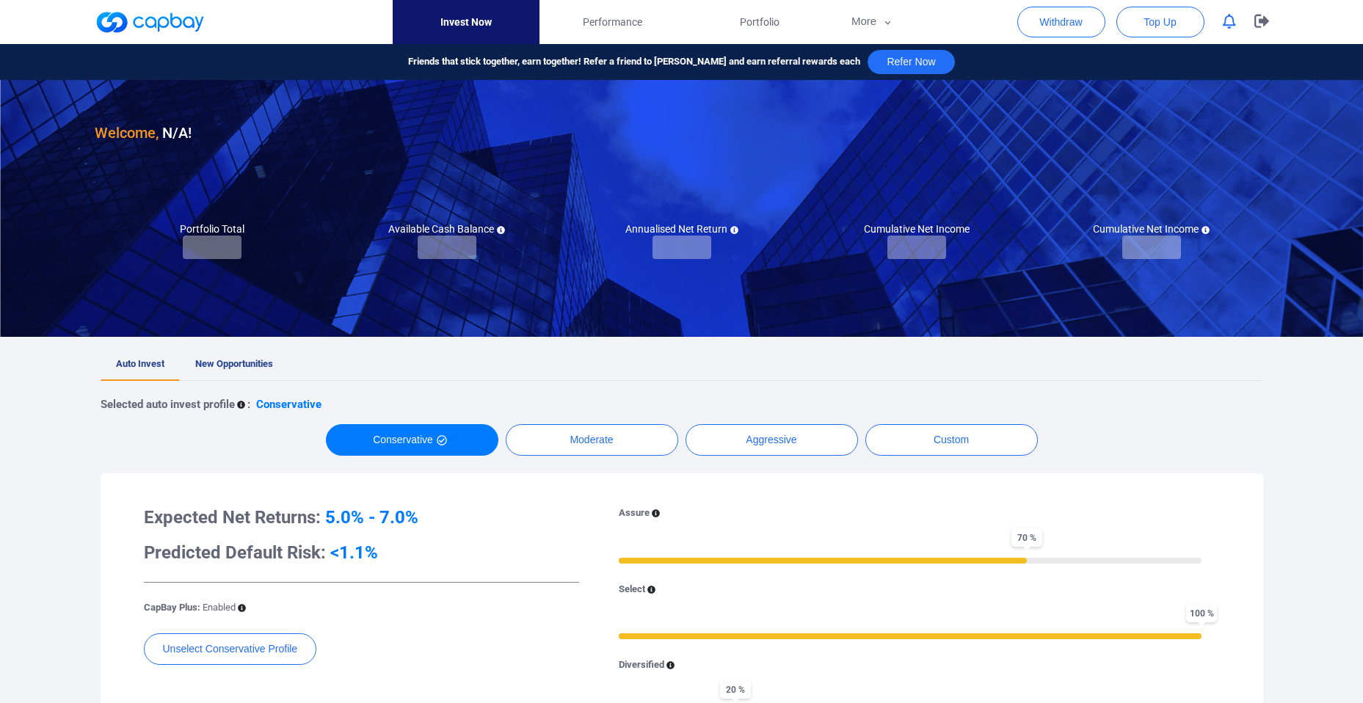 The image size is (1363, 703). I want to click on p: Diversified, so click(642, 665).